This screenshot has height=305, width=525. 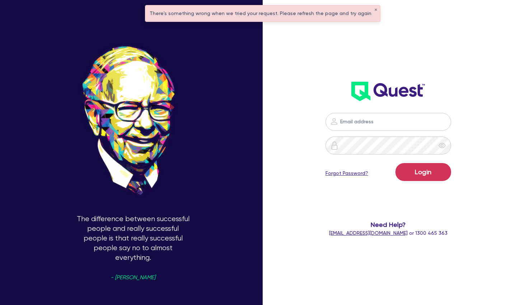 What do you see at coordinates (388, 122) in the screenshot?
I see `input: Email address` at bounding box center [388, 122].